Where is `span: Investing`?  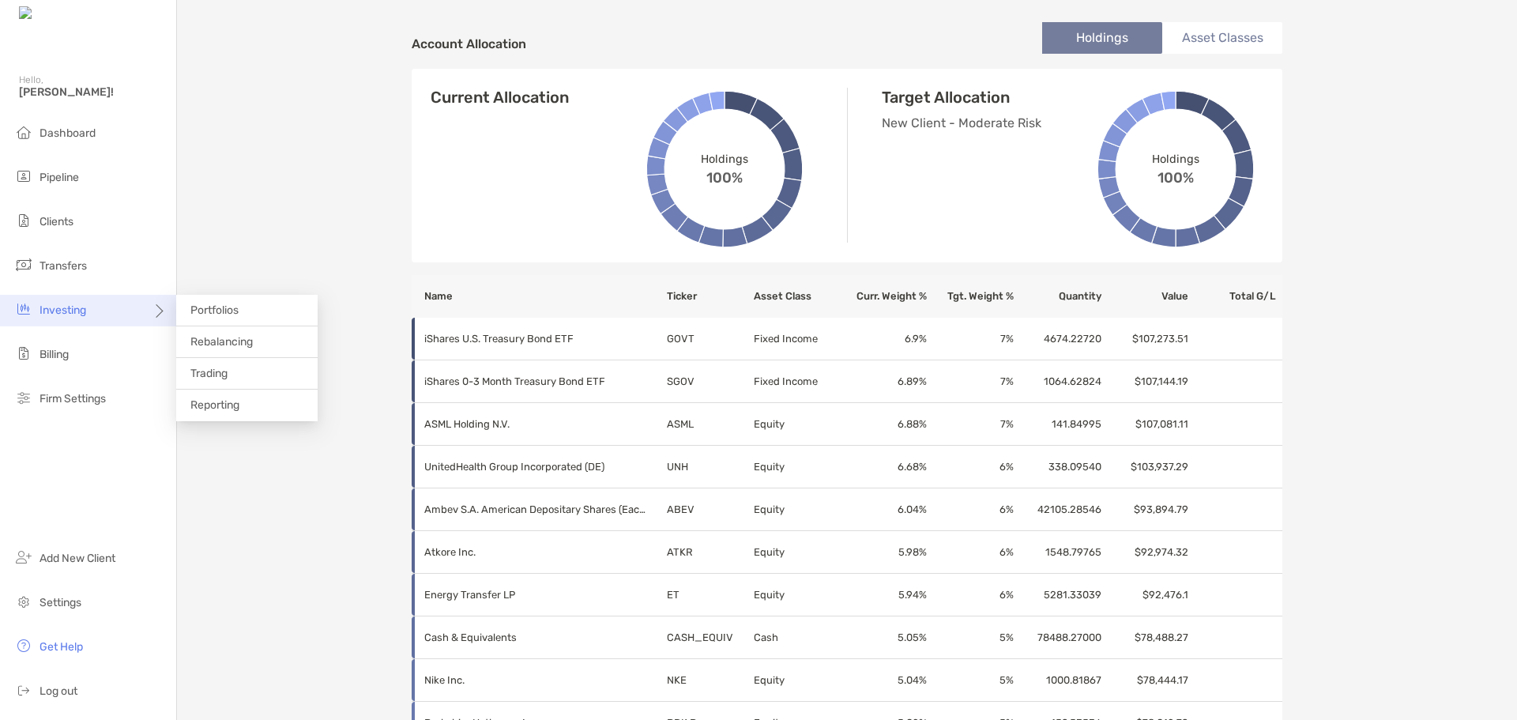 span: Investing is located at coordinates (62, 310).